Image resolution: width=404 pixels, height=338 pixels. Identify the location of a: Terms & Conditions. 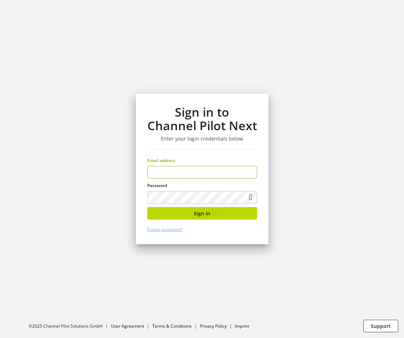
(172, 326).